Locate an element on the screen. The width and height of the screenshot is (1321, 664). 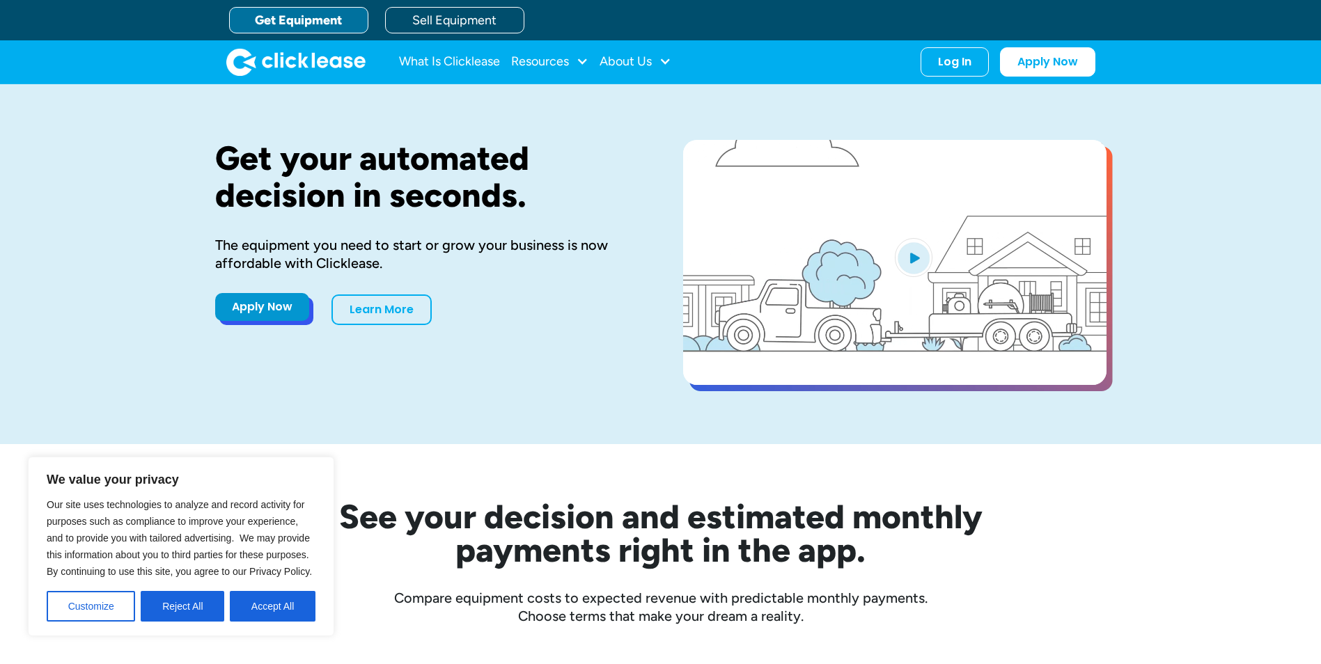
div: About Us is located at coordinates (635, 62).